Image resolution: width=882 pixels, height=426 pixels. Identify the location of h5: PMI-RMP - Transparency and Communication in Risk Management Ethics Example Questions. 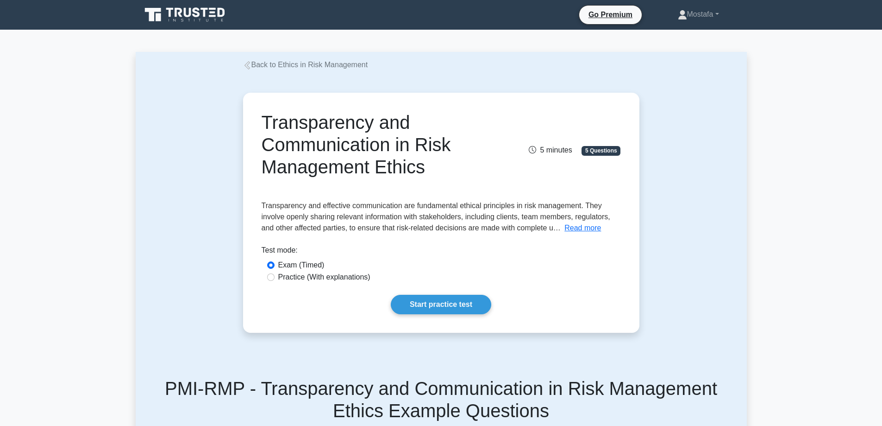
(441, 399).